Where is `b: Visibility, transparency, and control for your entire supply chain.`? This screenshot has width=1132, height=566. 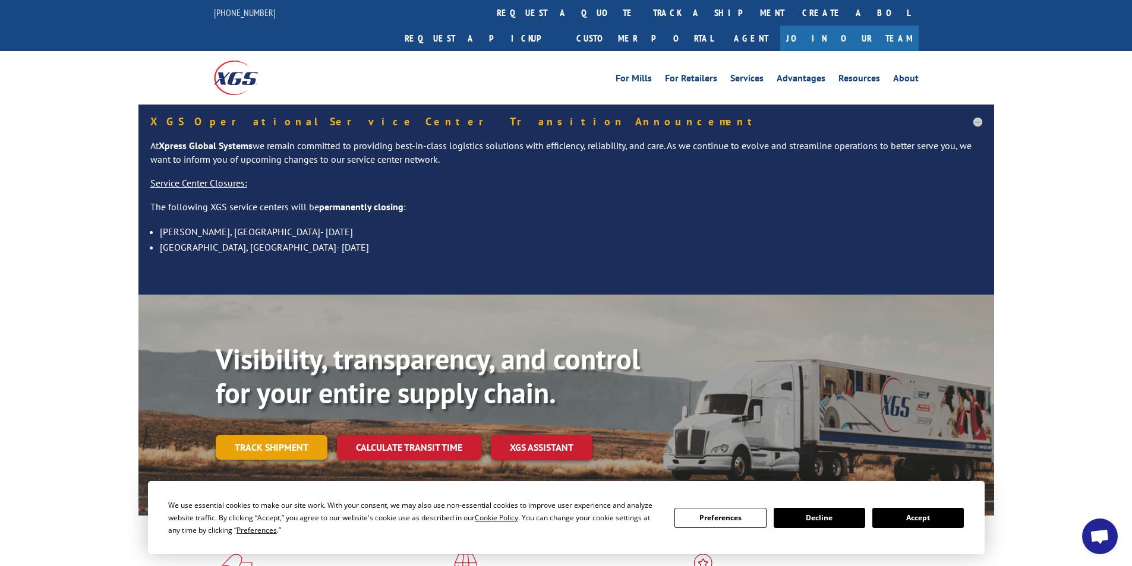 b: Visibility, transparency, and control for your entire supply chain. is located at coordinates (428, 376).